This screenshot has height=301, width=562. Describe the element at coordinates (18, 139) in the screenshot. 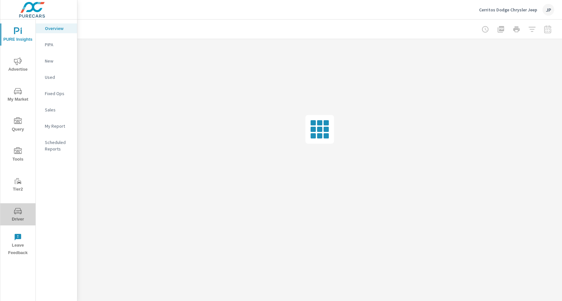

I see `div: nav menu` at that location.